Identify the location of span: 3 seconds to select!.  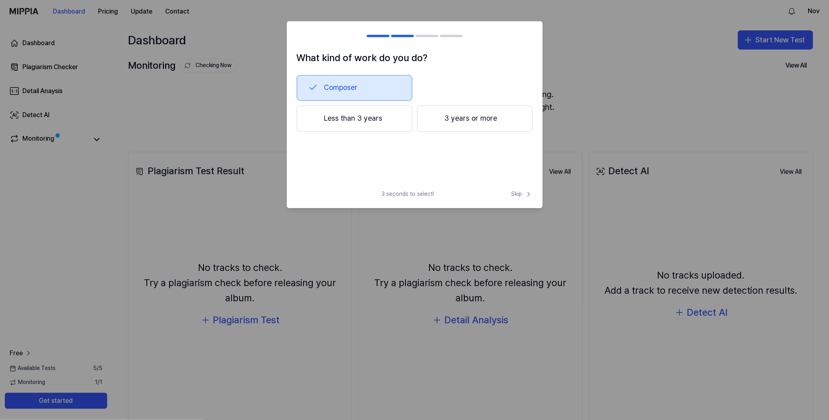
(408, 194).